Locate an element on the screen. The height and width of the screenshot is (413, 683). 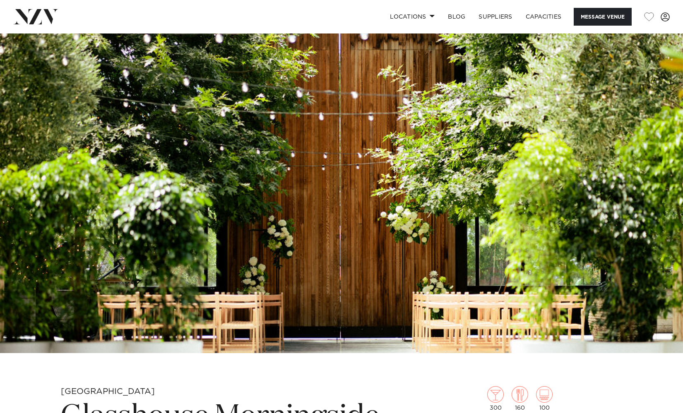
a: SUPPLIERS is located at coordinates (495, 17).